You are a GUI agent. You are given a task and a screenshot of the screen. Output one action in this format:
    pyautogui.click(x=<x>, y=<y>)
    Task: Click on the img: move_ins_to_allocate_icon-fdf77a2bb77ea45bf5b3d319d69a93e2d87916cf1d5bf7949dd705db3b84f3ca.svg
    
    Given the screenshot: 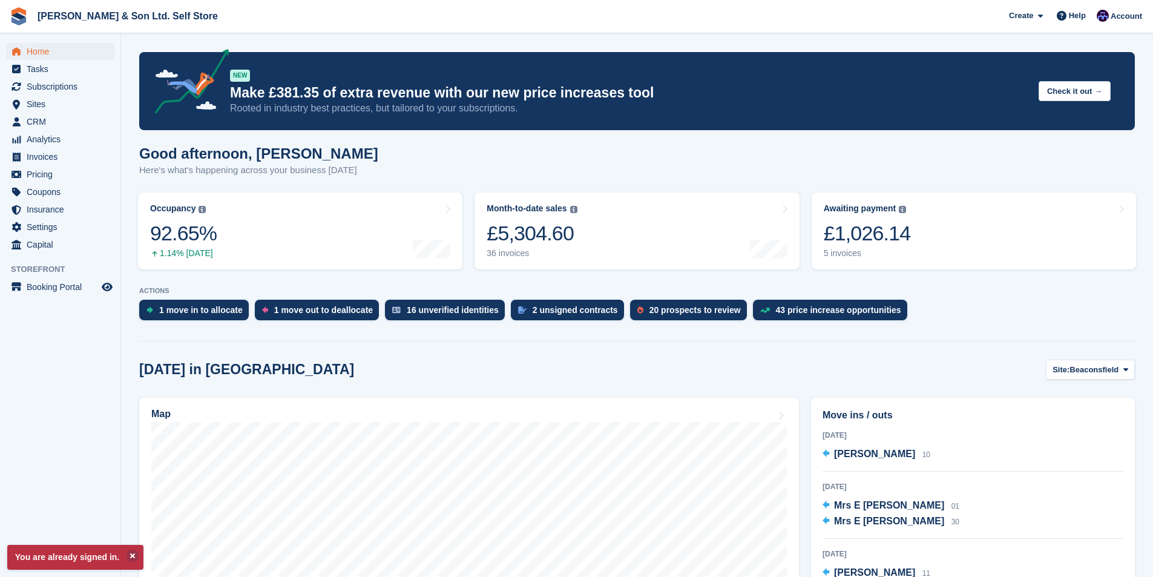 What is the action you would take?
    pyautogui.click(x=150, y=310)
    